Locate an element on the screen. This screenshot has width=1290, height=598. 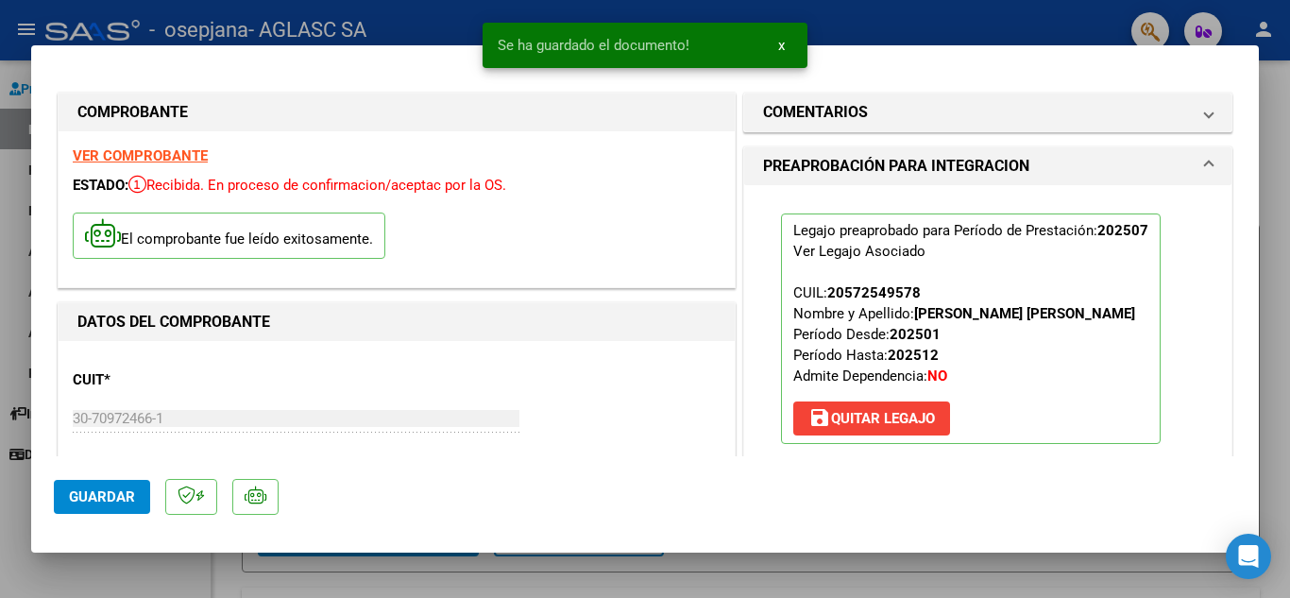
span: ESTADO: is located at coordinates (100, 185).